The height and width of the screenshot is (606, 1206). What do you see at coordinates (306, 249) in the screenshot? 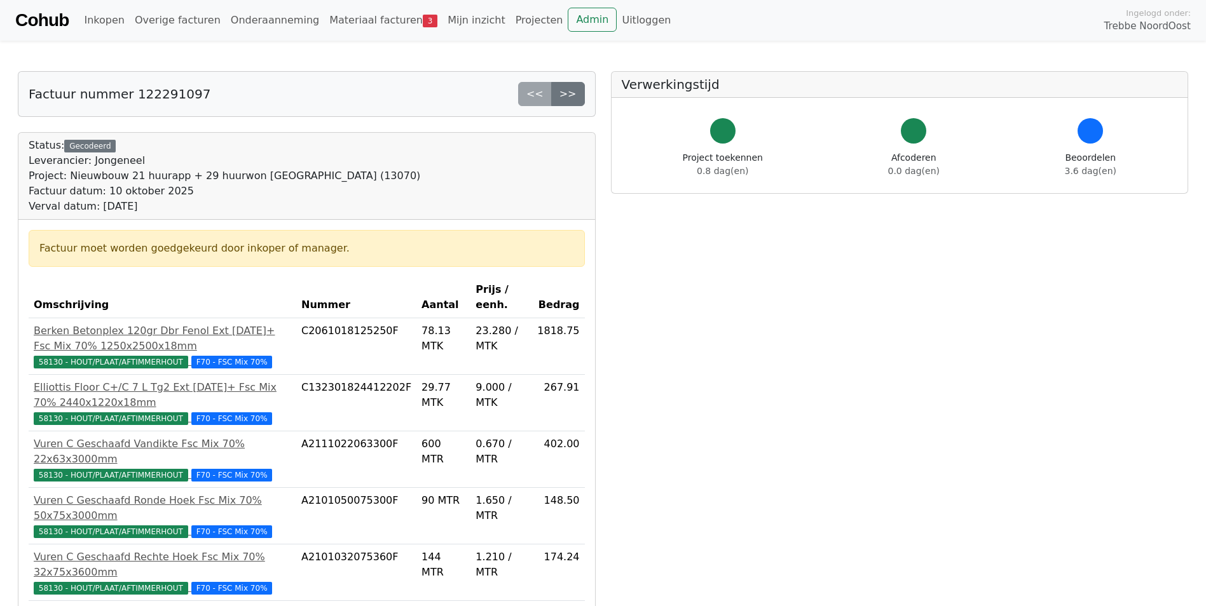
I see `div: Factuur moet worden goedgekeurd door inkoper of manager.` at bounding box center [306, 249].